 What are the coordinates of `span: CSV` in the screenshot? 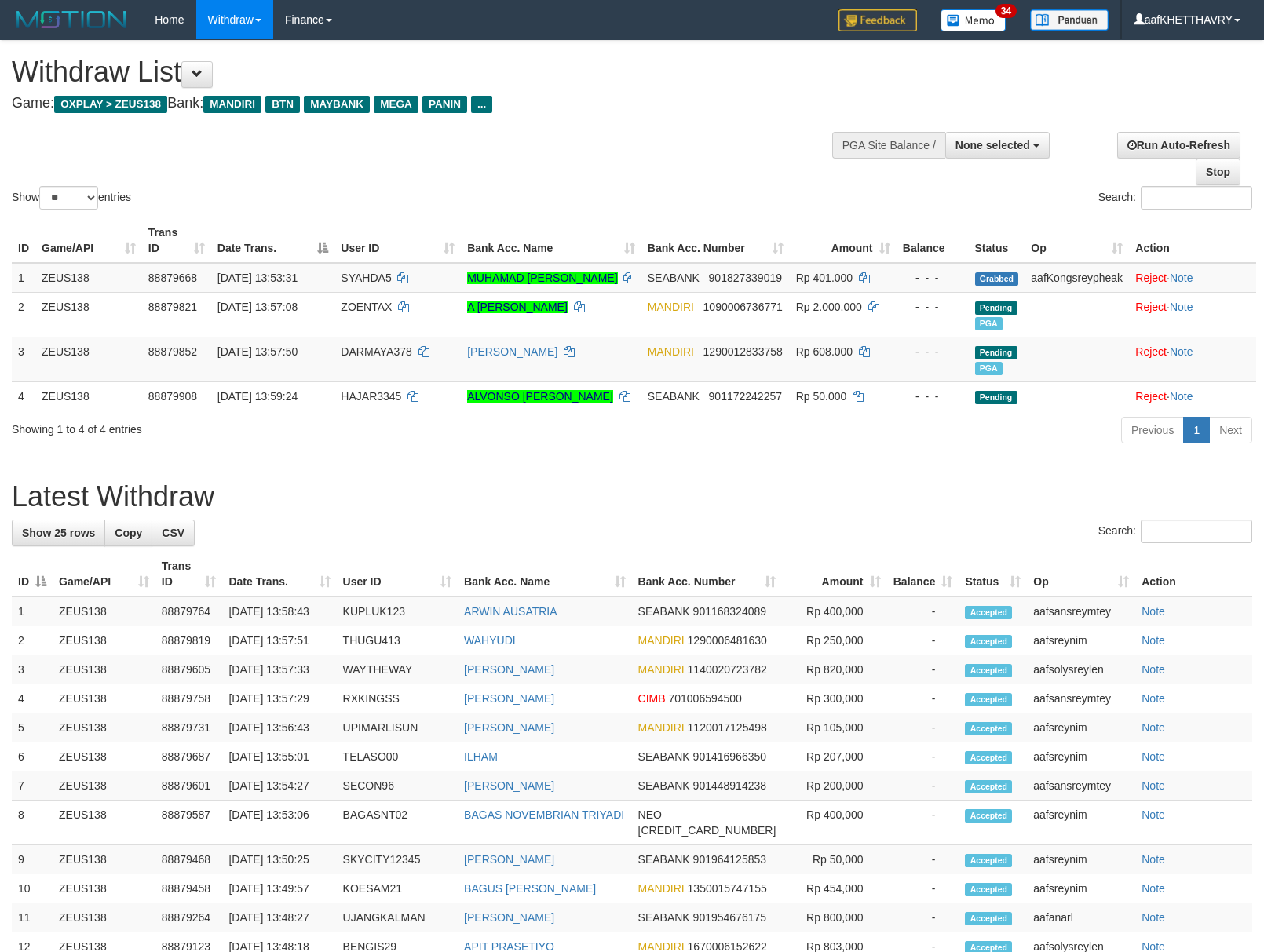 It's located at (173, 533).